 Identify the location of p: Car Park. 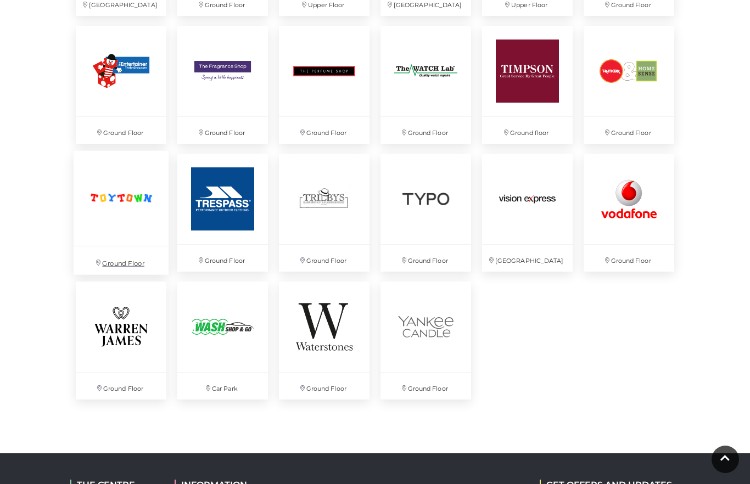
(222, 386).